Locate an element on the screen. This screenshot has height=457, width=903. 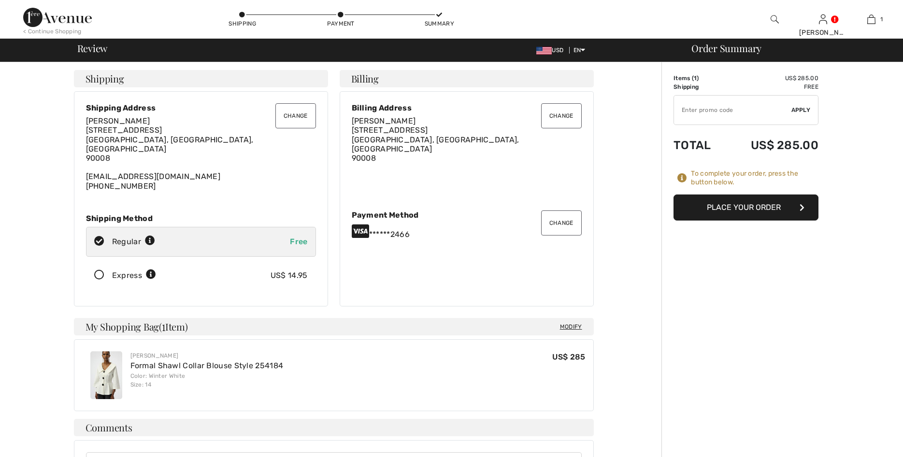
td: Shipping is located at coordinates (699, 87).